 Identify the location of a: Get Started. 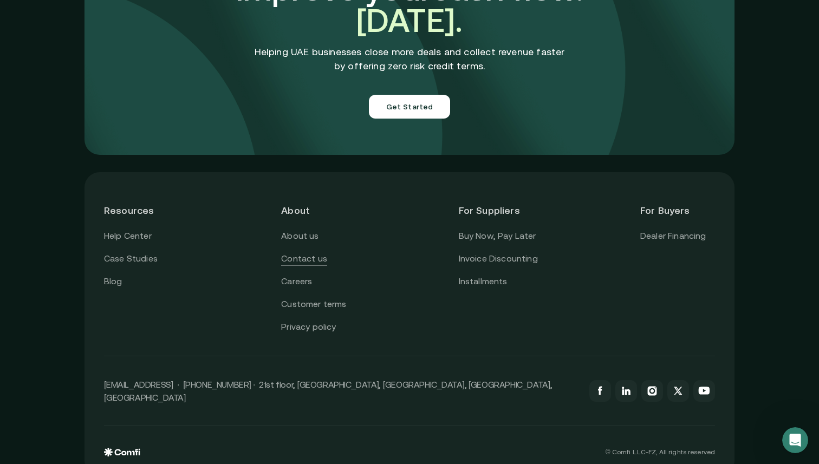
(410, 107).